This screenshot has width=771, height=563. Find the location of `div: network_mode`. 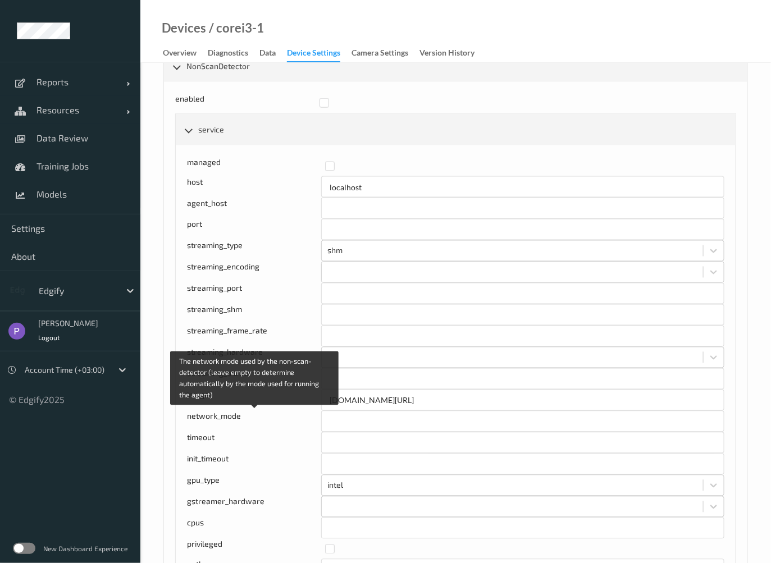

div: network_mode is located at coordinates (254, 422).